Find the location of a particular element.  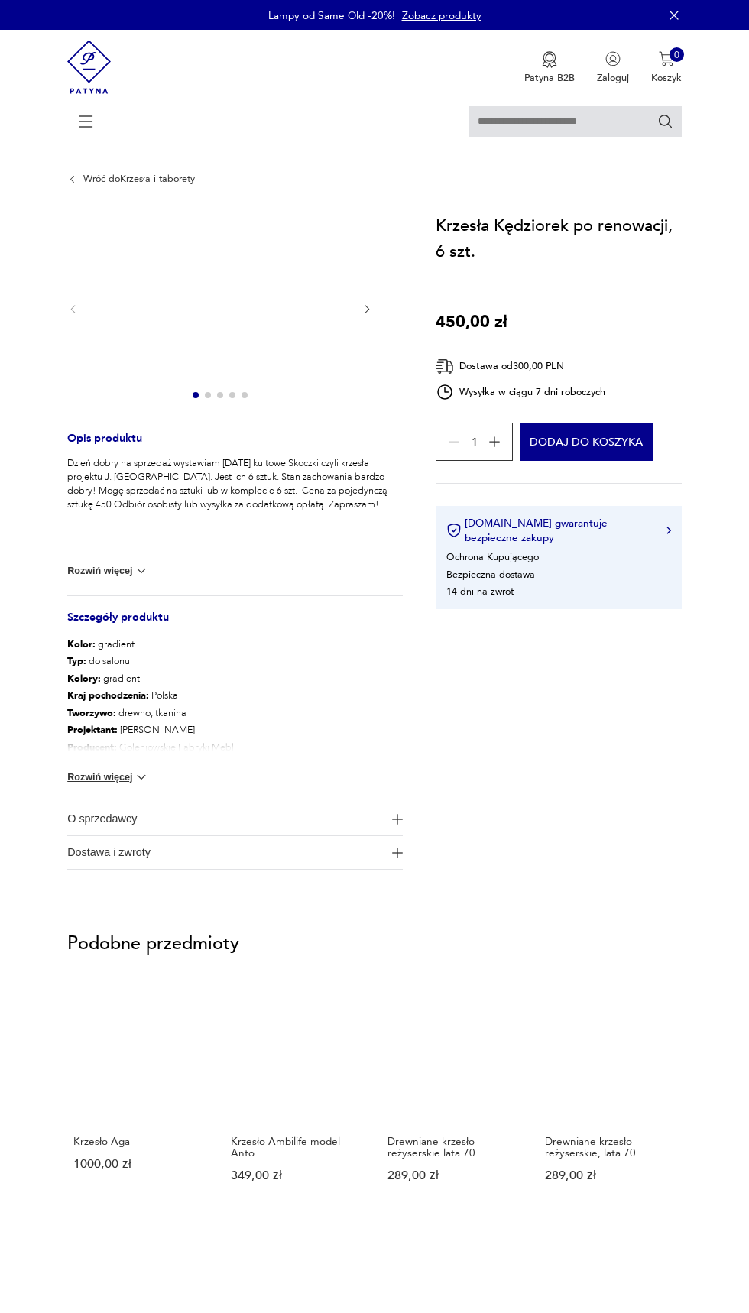

img: Ikona medalu is located at coordinates (549, 60).